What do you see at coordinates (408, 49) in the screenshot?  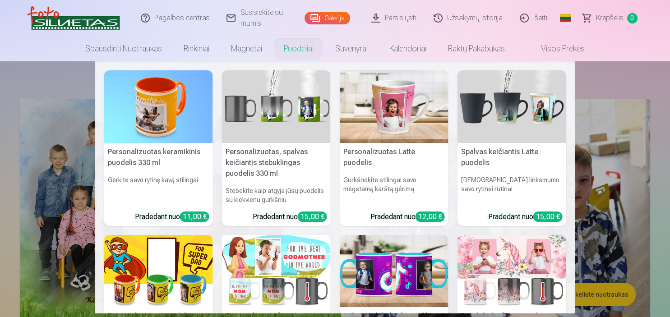 I see `a: Kalendoriai` at bounding box center [408, 49].